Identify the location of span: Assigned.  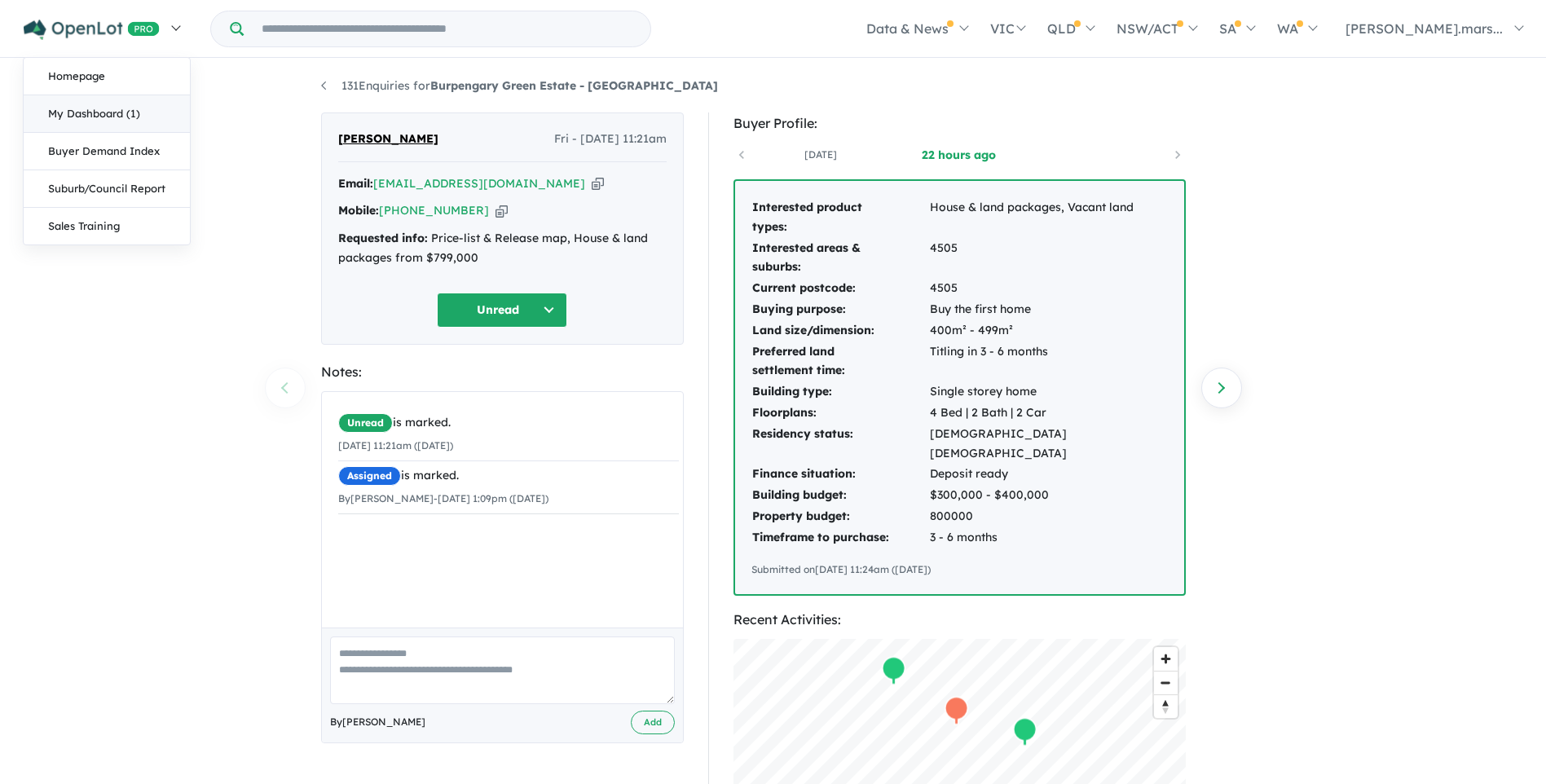
(369, 476).